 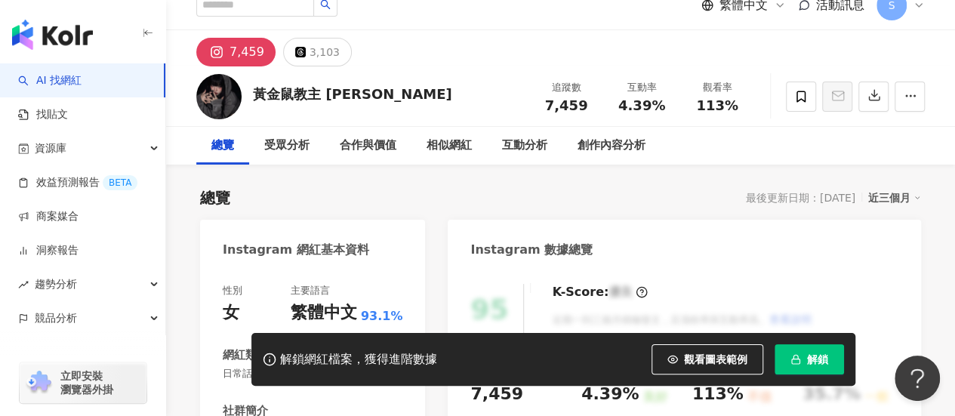 I want to click on span: 解鎖, so click(x=818, y=359).